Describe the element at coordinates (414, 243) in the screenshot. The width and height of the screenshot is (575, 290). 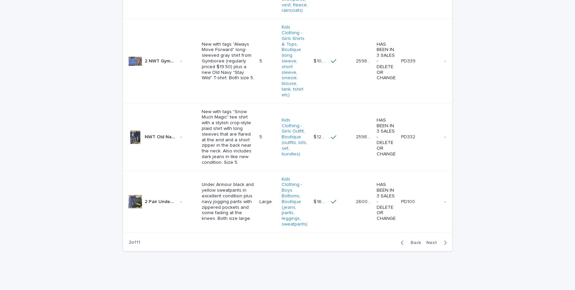
I see `span: Back` at that location.